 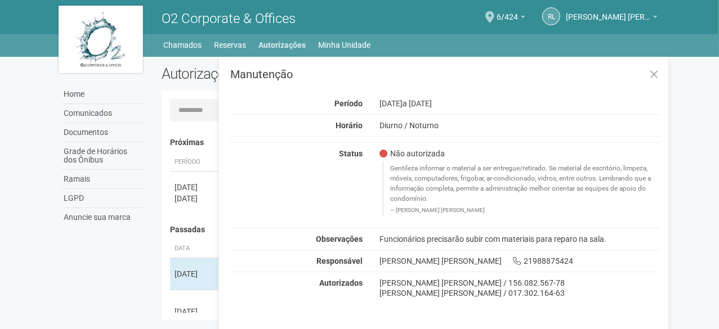 I want to click on a: Reservas, so click(x=230, y=45).